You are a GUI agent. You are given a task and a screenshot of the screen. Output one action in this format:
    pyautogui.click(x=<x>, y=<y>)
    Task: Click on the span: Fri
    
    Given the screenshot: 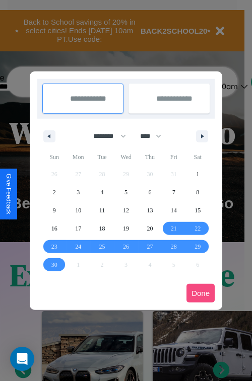 What is the action you would take?
    pyautogui.click(x=173, y=157)
    